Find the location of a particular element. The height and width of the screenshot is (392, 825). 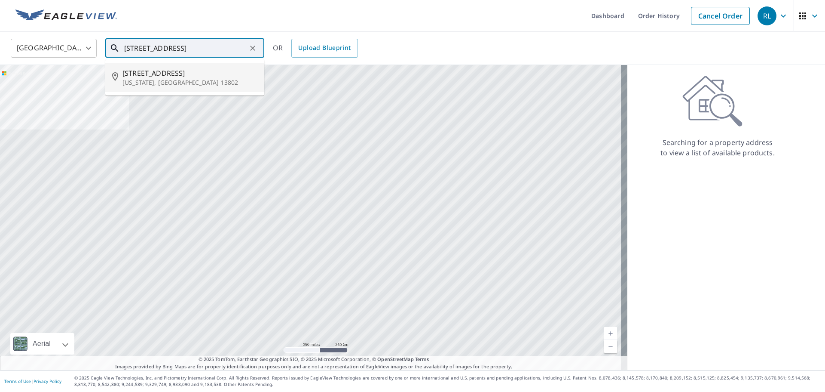

a: Current Level 5, Zoom Out is located at coordinates (611, 346).